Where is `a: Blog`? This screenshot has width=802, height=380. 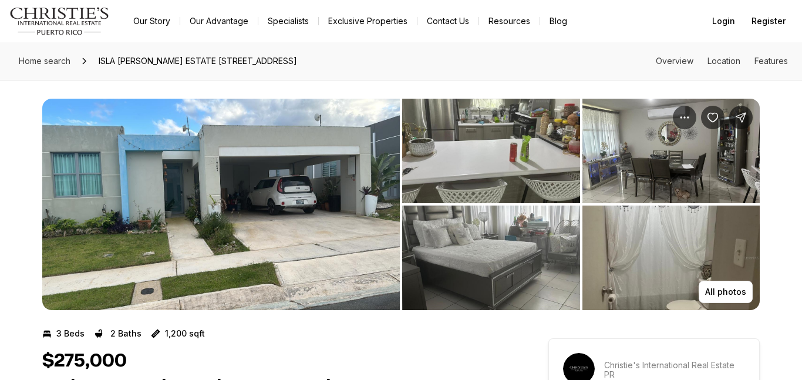
a: Blog is located at coordinates (558, 21).